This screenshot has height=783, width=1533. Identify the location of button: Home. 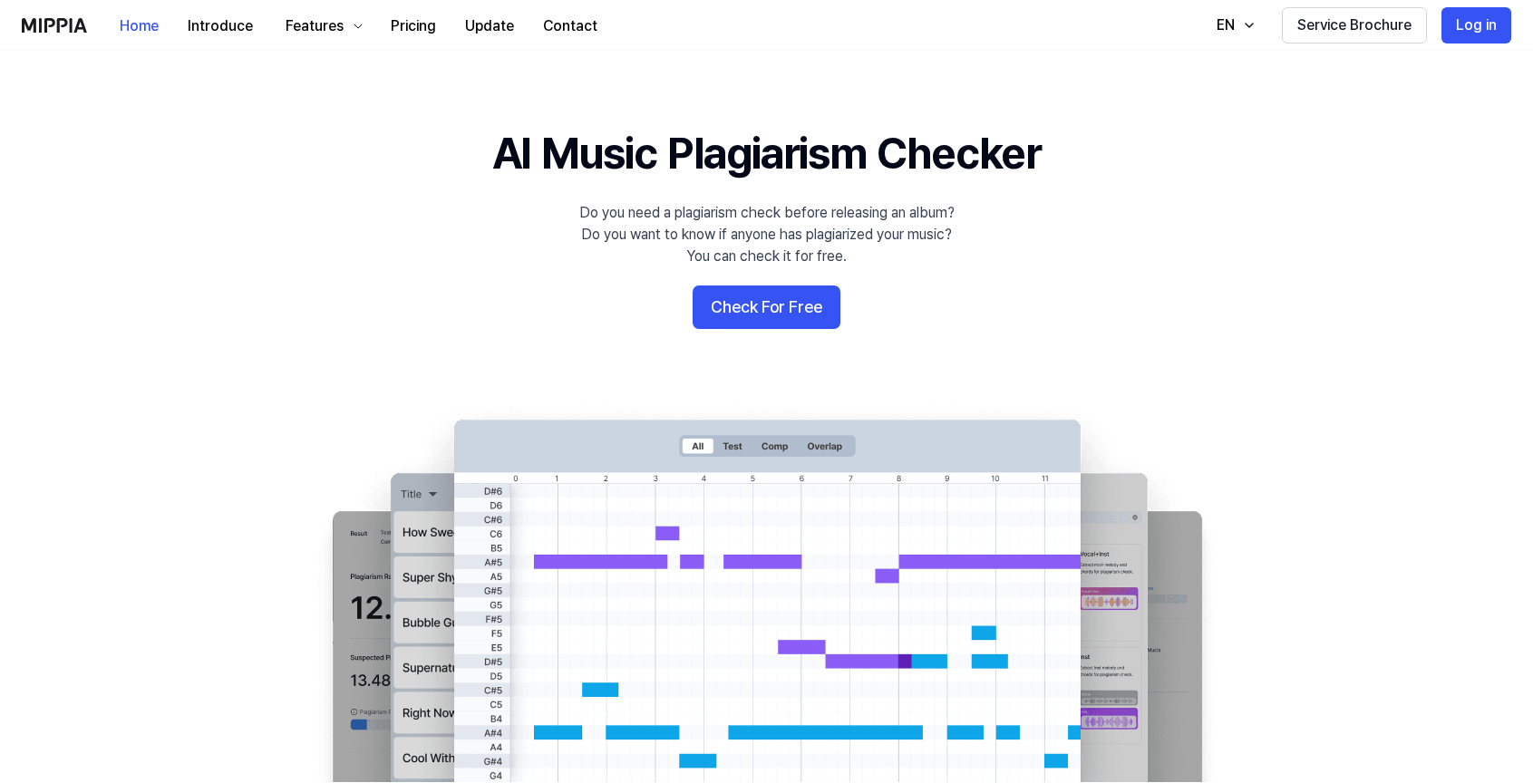
(139, 26).